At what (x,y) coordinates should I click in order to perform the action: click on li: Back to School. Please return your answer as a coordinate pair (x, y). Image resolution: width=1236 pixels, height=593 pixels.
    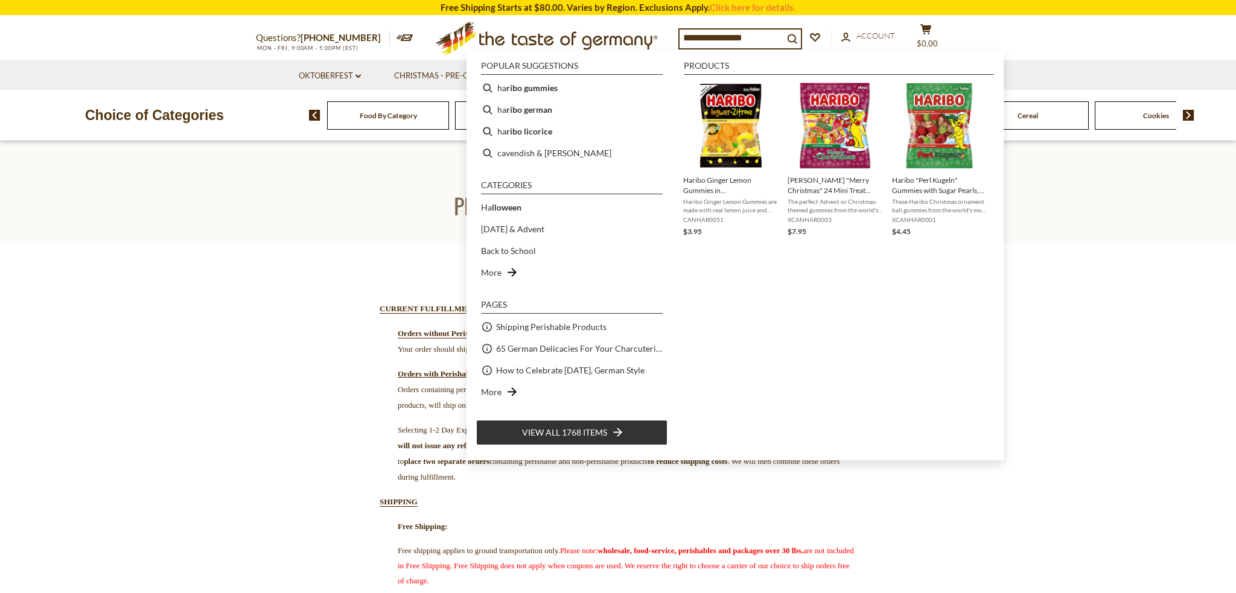
    Looking at the image, I should click on (571, 251).